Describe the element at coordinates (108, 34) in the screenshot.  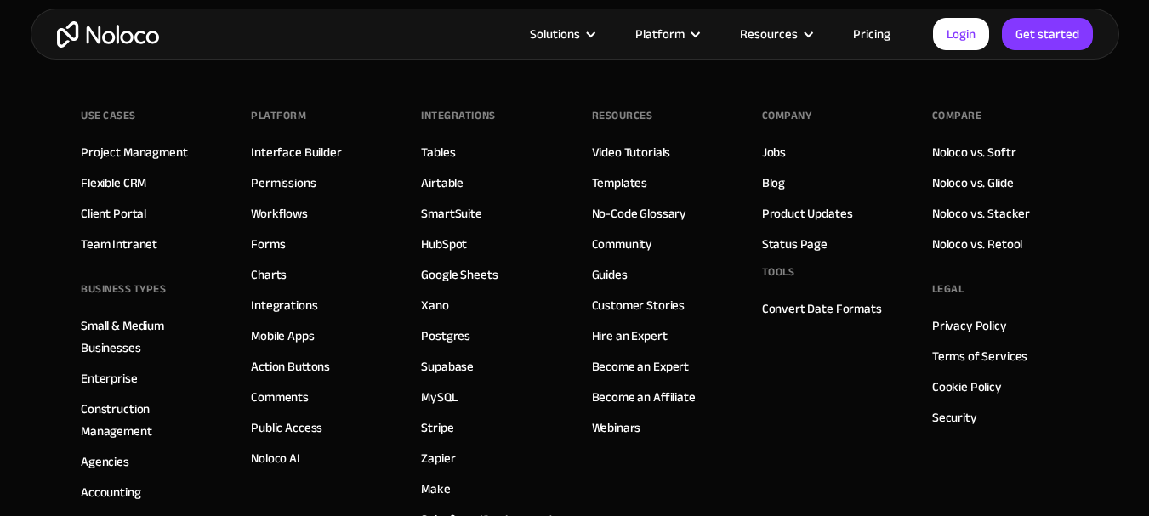
I see `a: home` at that location.